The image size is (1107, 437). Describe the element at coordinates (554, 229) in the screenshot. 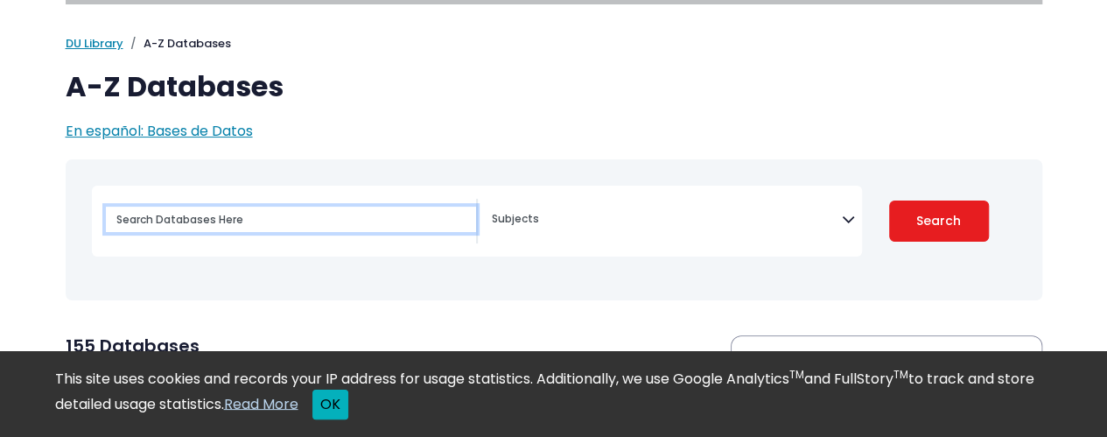

I see `nav: Search filters` at that location.